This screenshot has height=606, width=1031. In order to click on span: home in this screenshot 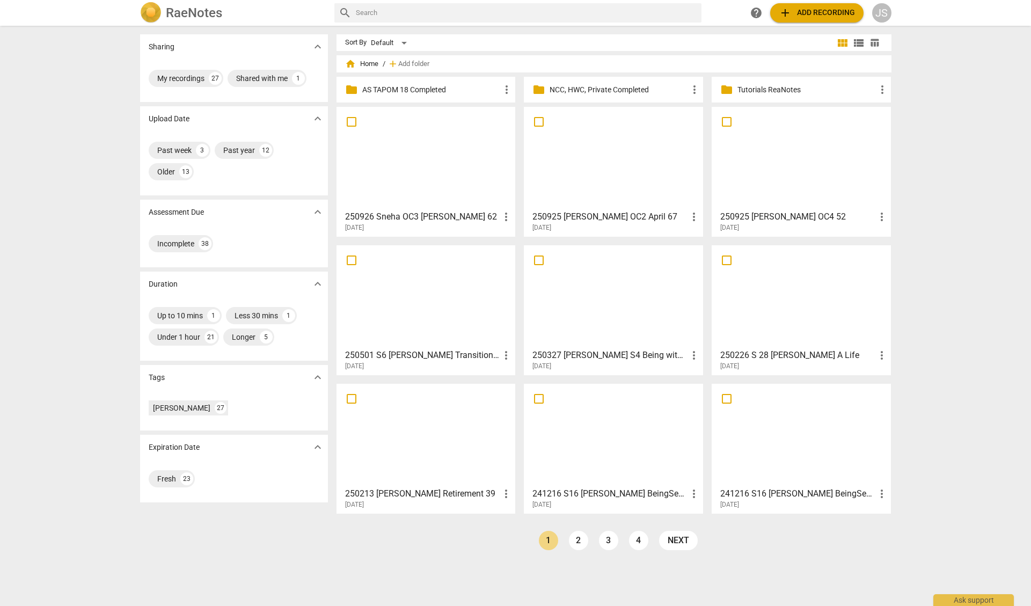, I will do `click(350, 64)`.